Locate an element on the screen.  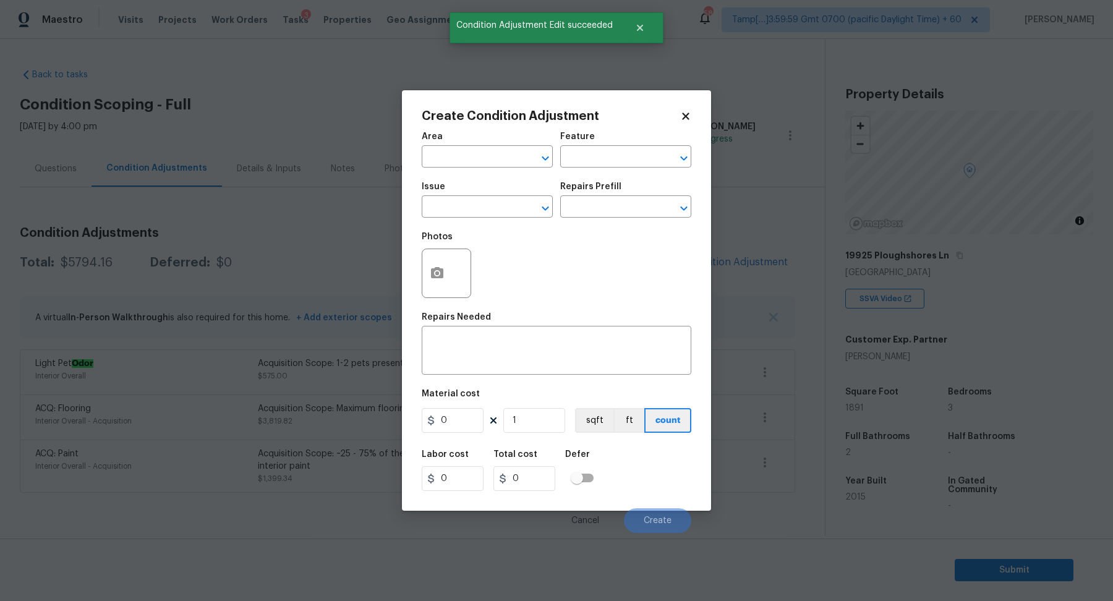
button: Cancel is located at coordinates (585, 520).